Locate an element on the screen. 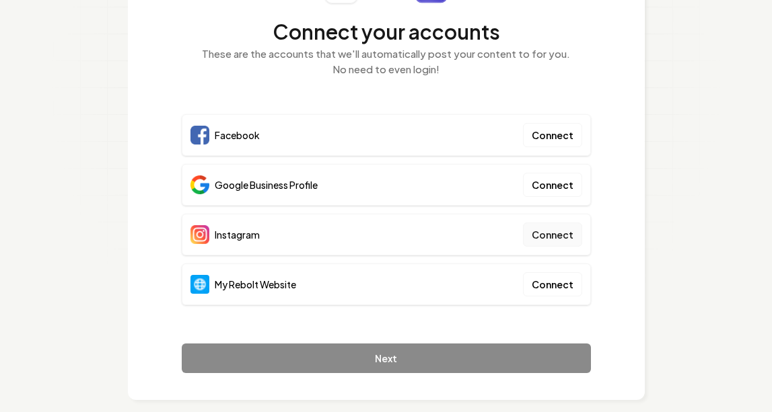 This screenshot has width=772, height=412. h2: Connect your accounts is located at coordinates (386, 32).